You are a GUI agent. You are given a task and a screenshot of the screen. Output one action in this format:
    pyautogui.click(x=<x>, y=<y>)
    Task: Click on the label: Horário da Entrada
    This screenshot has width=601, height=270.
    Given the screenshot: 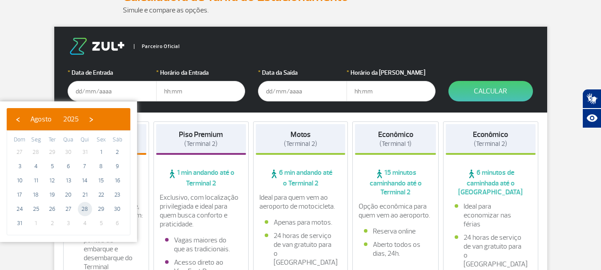 What is the action you would take?
    pyautogui.click(x=201, y=72)
    